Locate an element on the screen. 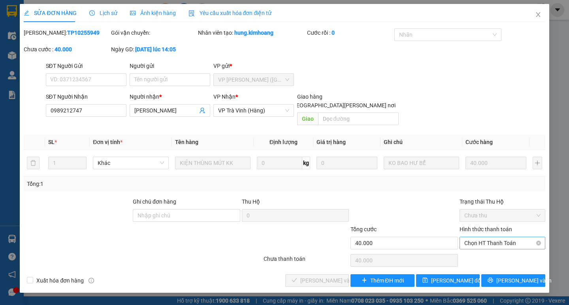 Image resolution: width=569 pixels, height=305 pixels. strong: BIÊN NHẬN GỬI HÀNG is located at coordinates (59, 8).